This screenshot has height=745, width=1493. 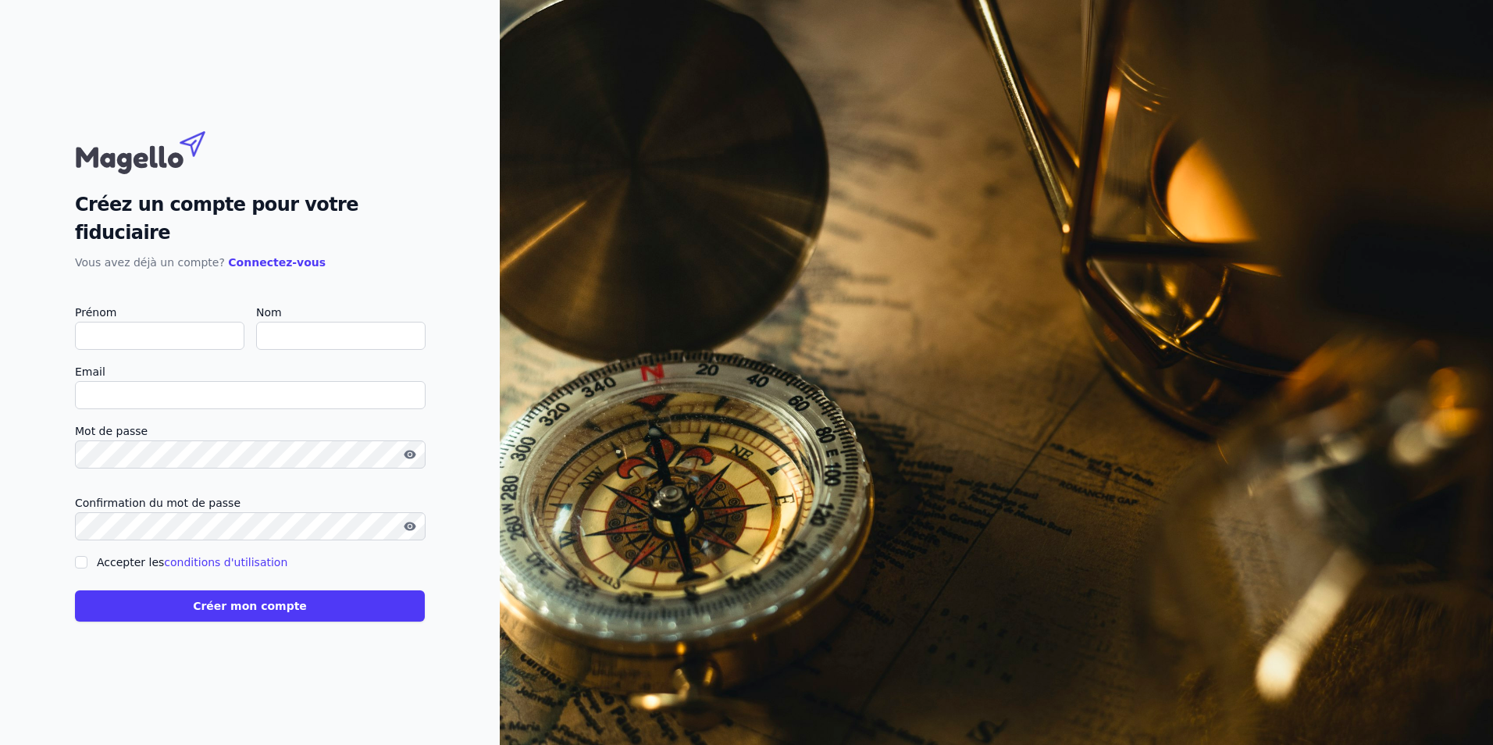 What do you see at coordinates (159, 312) in the screenshot?
I see `label: Prénom` at bounding box center [159, 312].